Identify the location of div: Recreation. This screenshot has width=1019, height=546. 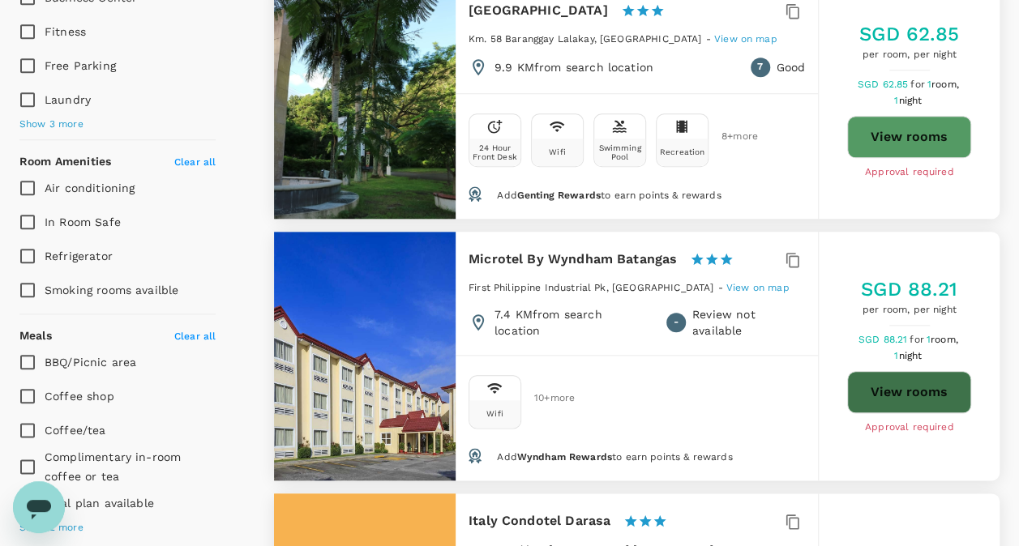
(682, 152).